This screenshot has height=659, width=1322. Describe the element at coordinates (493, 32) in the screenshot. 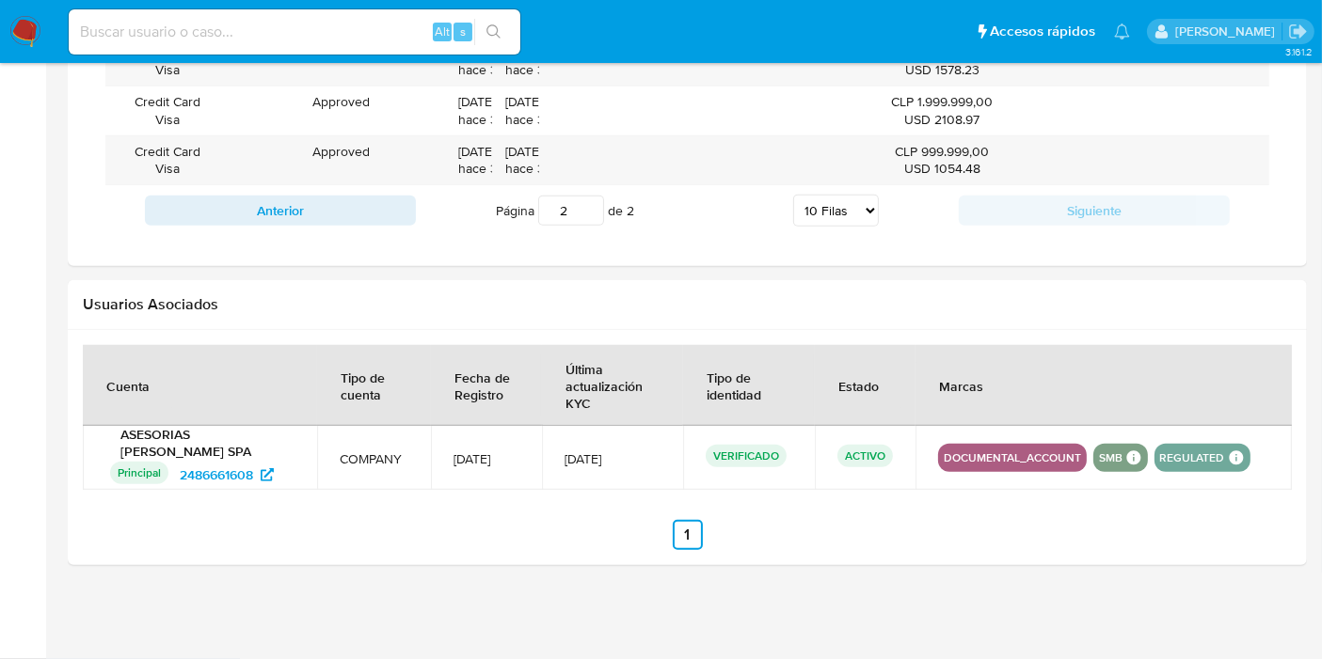

I see `button: search-icon` at that location.